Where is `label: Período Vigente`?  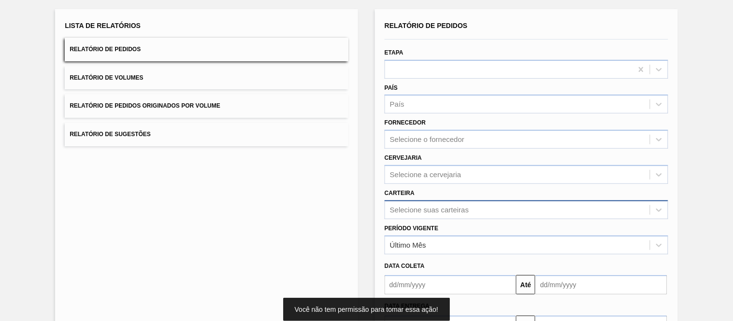 label: Período Vigente is located at coordinates (411, 228).